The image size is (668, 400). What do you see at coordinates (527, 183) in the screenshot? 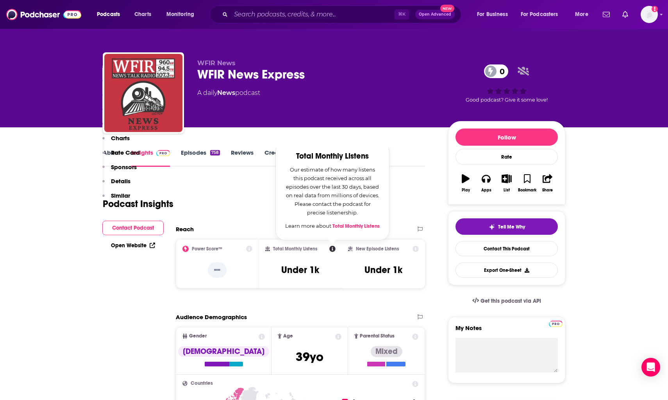
I see `button: Bookmark` at bounding box center [527, 183].